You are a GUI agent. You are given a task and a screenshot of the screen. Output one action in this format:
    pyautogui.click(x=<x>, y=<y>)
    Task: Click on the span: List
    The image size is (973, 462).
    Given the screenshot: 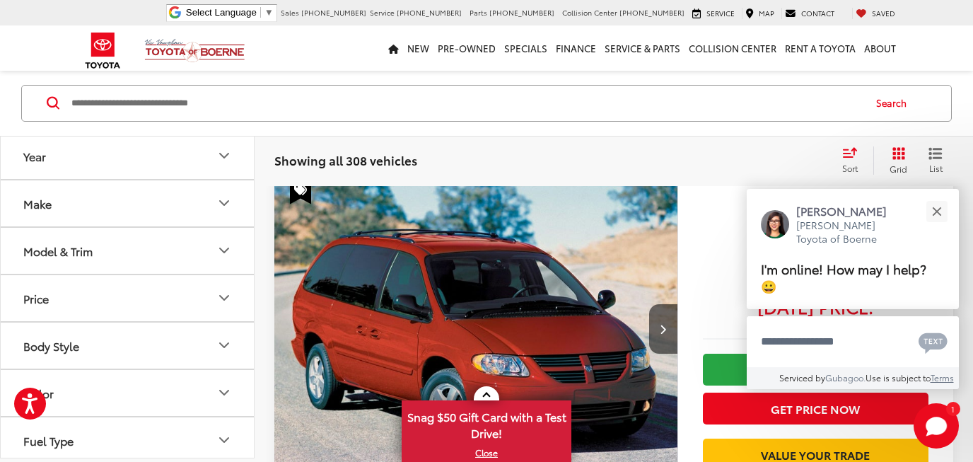 What is the action you would take?
    pyautogui.click(x=936, y=168)
    